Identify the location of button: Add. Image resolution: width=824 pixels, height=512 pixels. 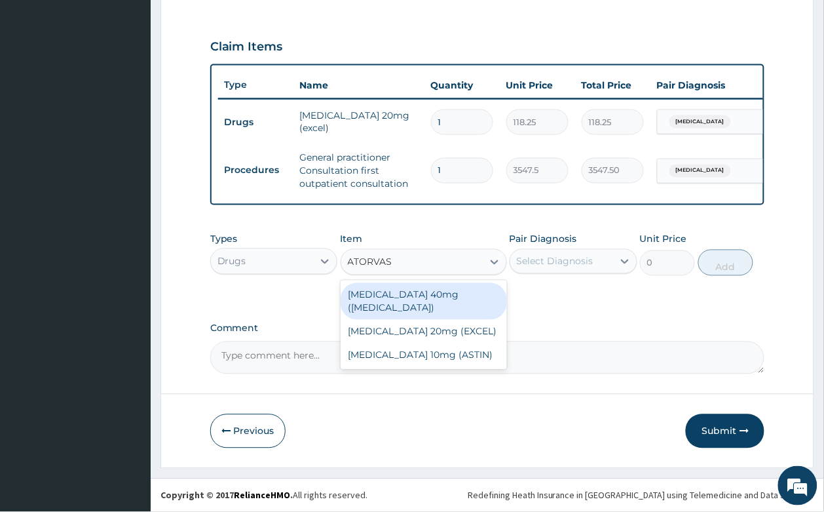
(726, 263).